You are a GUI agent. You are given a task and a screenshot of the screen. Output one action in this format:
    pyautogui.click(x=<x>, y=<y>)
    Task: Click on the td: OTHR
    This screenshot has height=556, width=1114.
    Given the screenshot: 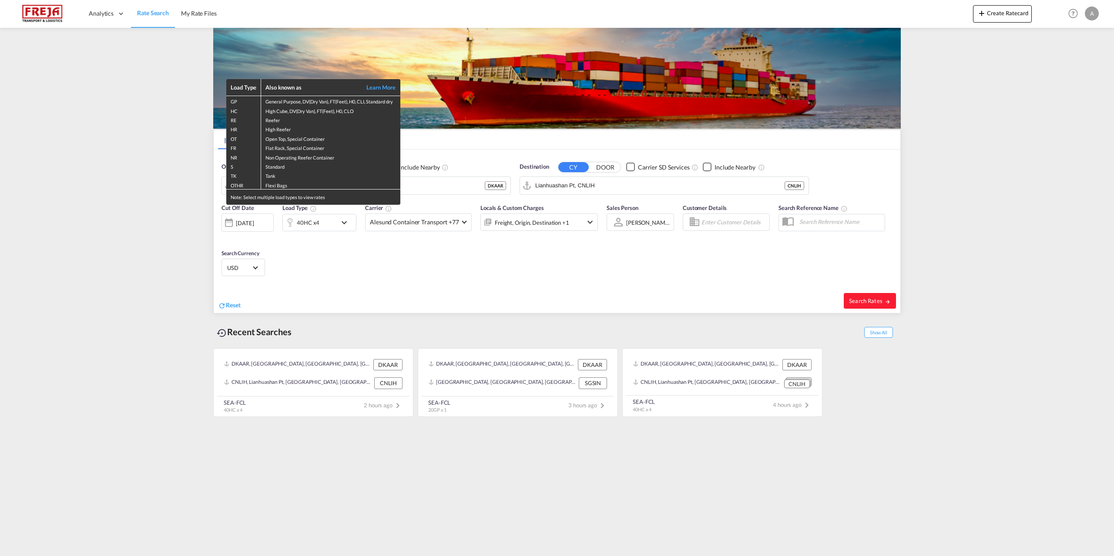 What is the action you would take?
    pyautogui.click(x=244, y=185)
    